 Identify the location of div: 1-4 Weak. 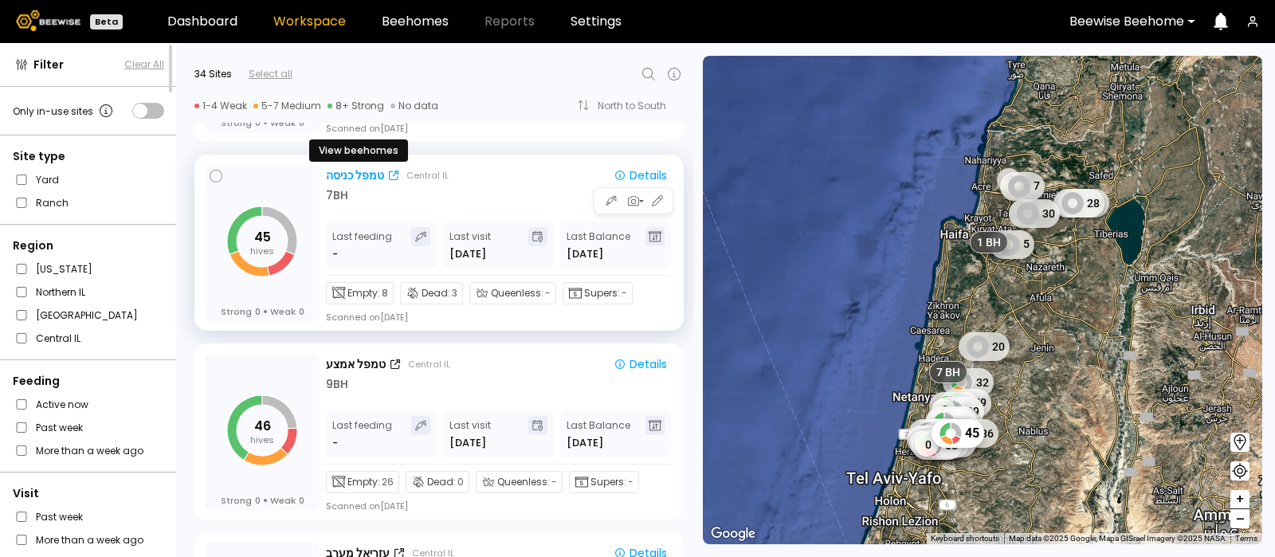
(221, 106).